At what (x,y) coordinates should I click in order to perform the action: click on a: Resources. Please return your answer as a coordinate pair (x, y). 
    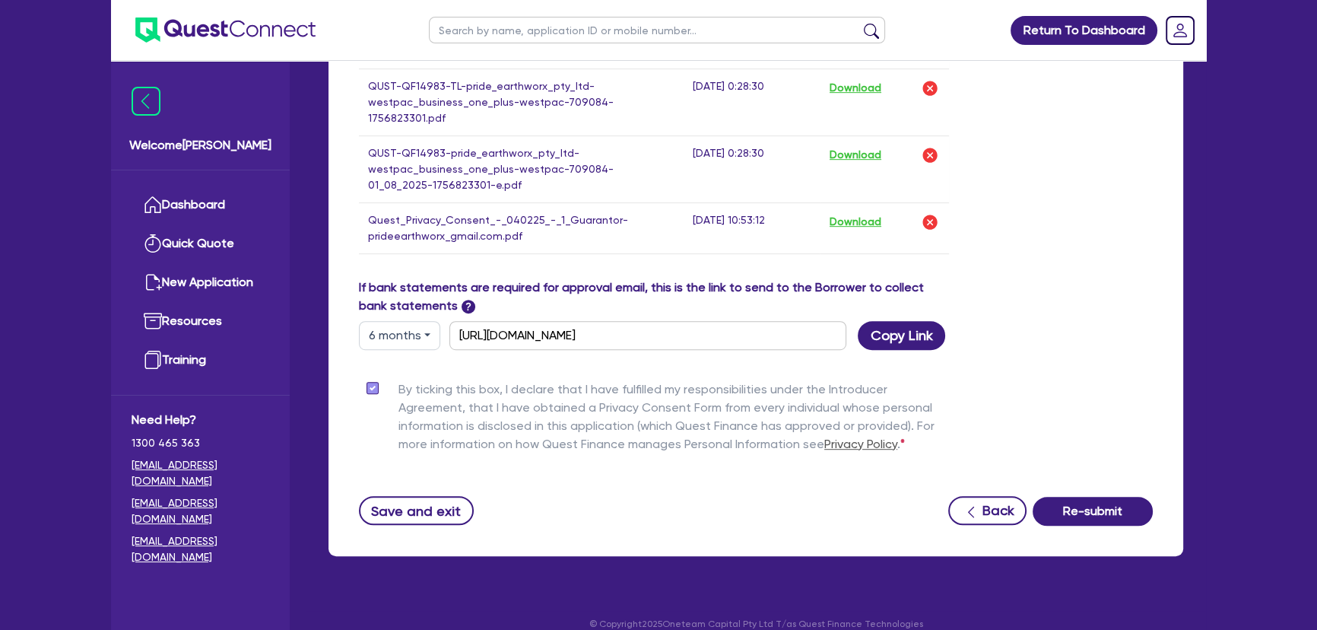
    Looking at the image, I should click on (200, 321).